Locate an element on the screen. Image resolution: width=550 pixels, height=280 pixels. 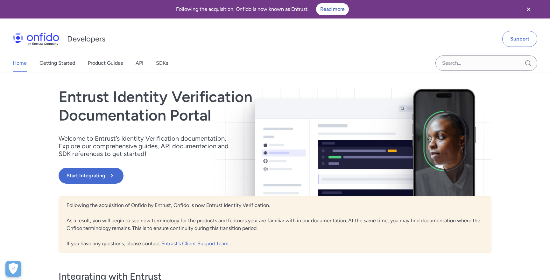
a: Entrust's Client Support team is located at coordinates (196, 243).